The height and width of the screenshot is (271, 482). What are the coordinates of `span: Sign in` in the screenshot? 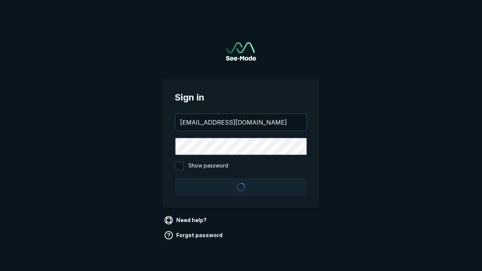 It's located at (241, 98).